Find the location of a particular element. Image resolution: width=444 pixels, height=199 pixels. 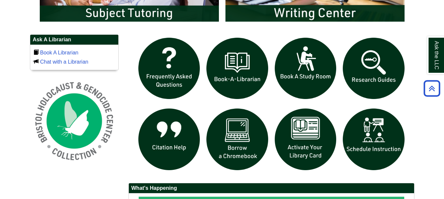

img: Book a Librarian icon links to book a librarian web page is located at coordinates (237, 69).